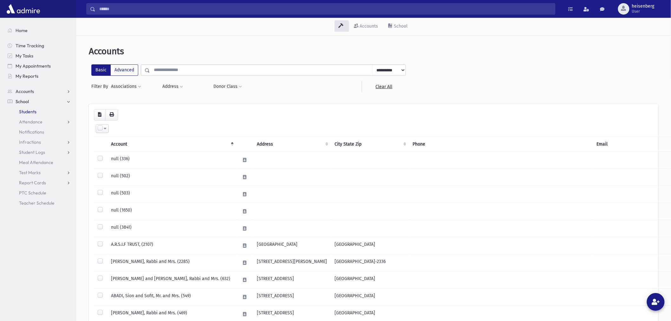  What do you see at coordinates (39, 66) in the screenshot?
I see `a: My Appointments` at bounding box center [39, 66].